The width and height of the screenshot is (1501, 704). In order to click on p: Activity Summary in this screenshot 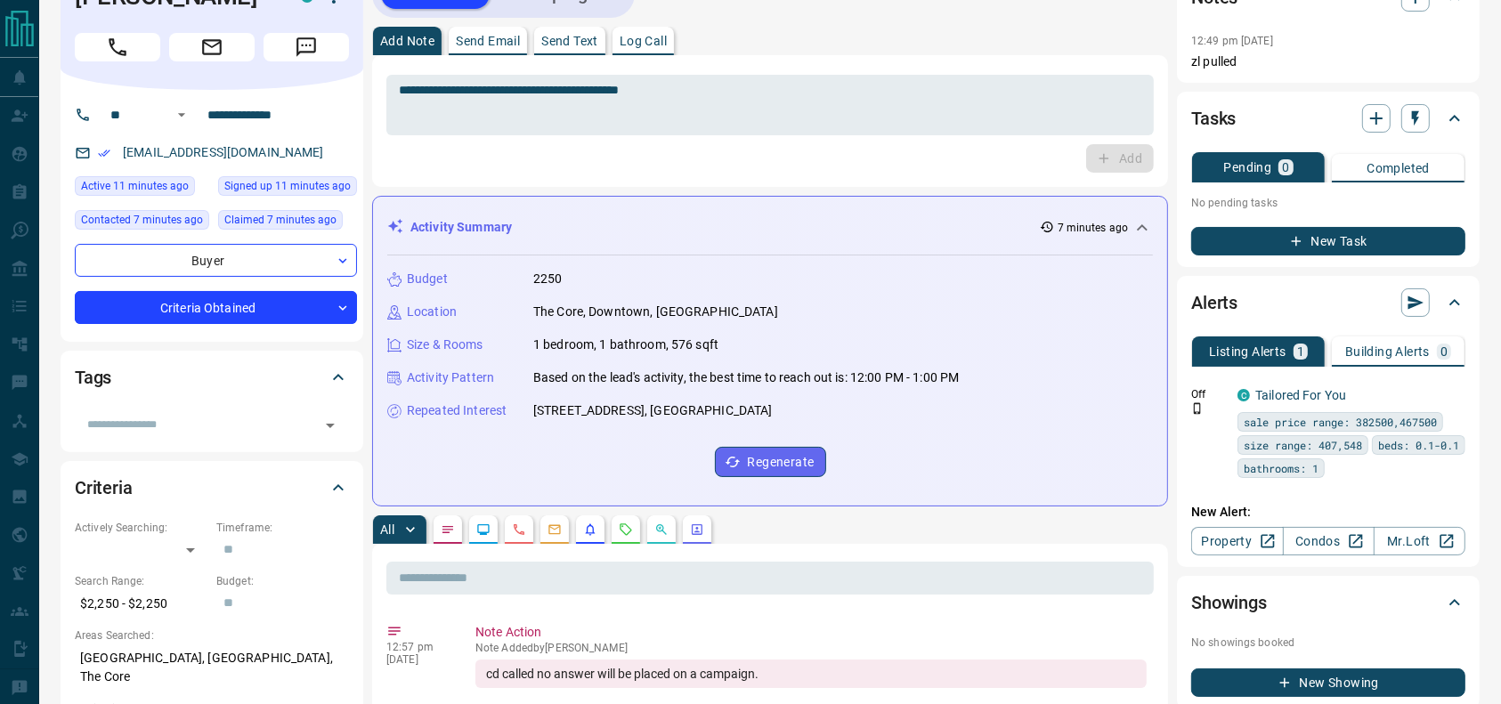, I will do `click(461, 227)`.